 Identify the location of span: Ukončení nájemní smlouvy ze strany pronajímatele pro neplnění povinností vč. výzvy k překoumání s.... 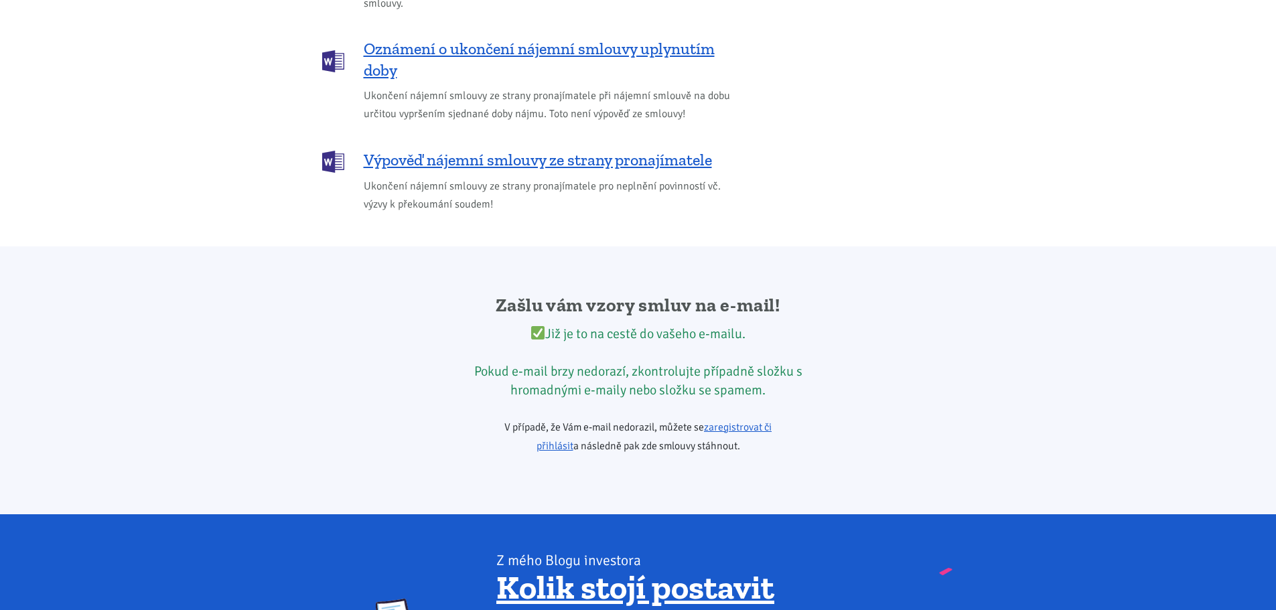
(551, 196).